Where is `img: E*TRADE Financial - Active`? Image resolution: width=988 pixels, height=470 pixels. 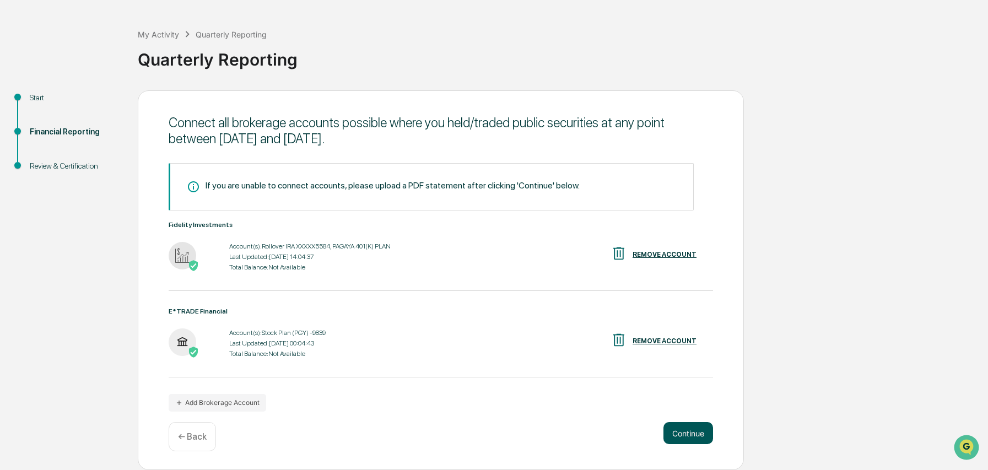 img: E*TRADE Financial - Active is located at coordinates (182, 342).